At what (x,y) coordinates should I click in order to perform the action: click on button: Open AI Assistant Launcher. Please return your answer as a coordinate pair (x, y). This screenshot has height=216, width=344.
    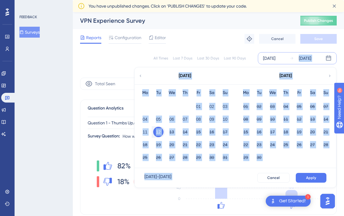
    Looking at the image, I should click on (9, 9).